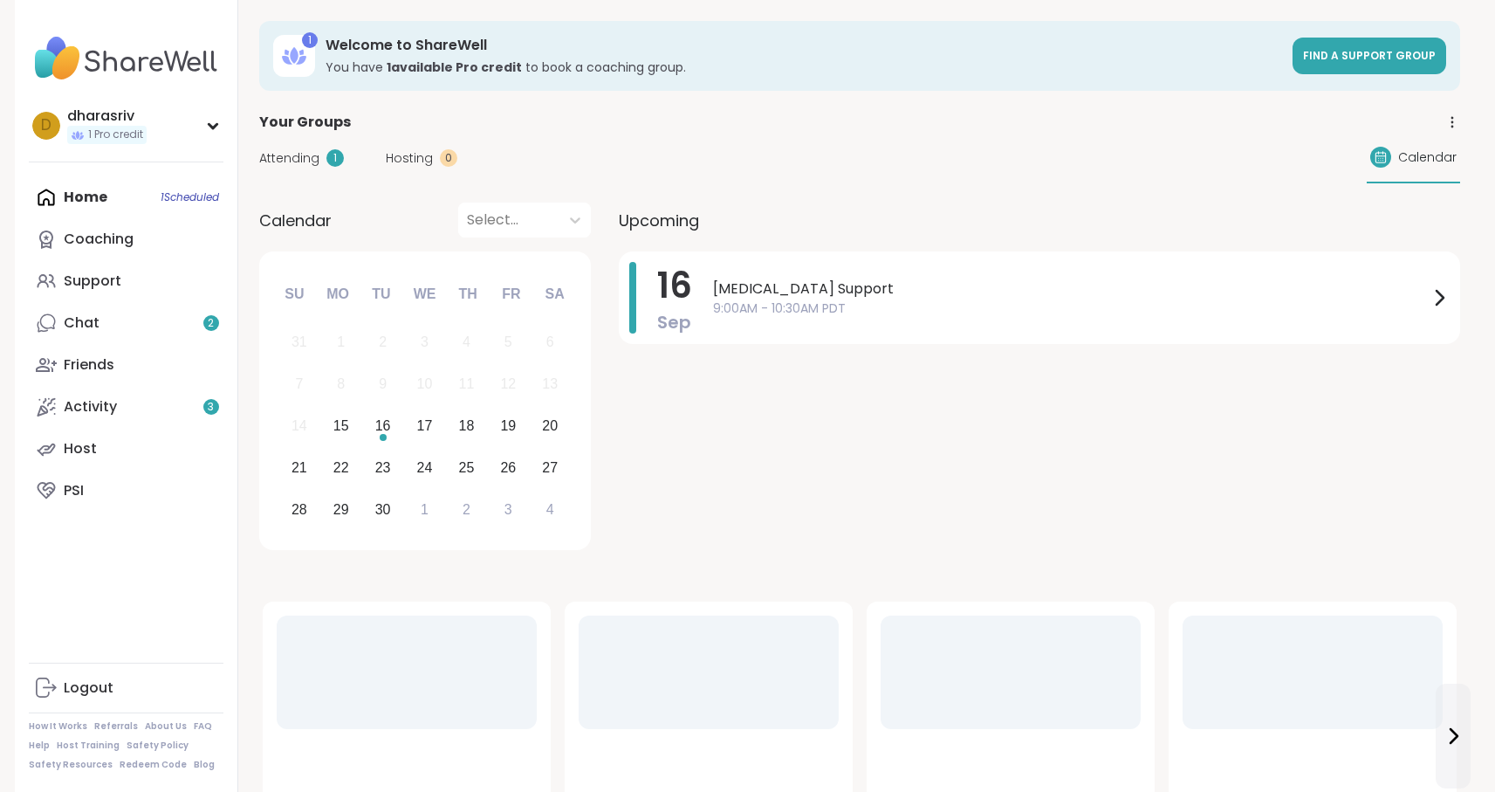 The width and height of the screenshot is (1495, 792). I want to click on div: Choose Thursday, October 2nd, 2025, so click(466, 509).